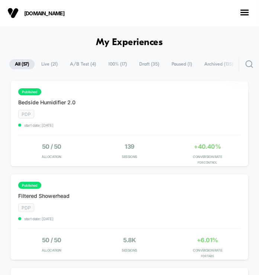 This screenshot has width=259, height=275. Describe the element at coordinates (22, 64) in the screenshot. I see `span: All ( 57 )` at that location.